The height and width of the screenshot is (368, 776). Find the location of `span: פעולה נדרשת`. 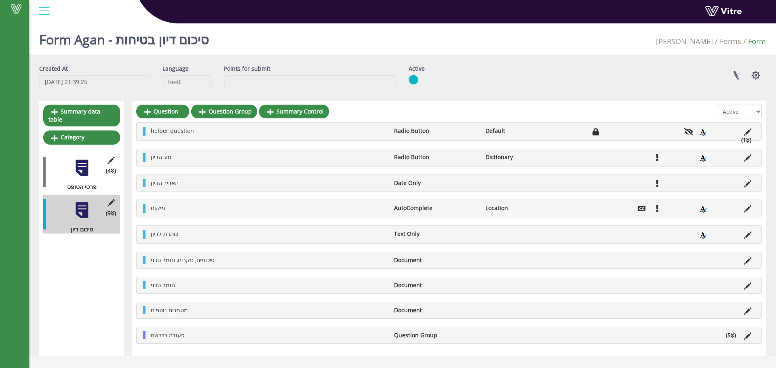

span: פעולה נדרשת is located at coordinates (168, 335).